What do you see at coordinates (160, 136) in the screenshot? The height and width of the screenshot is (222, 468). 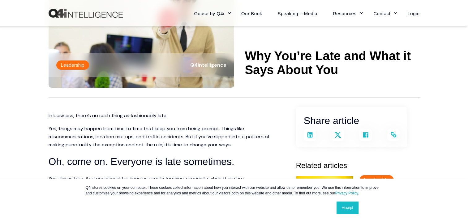 I see `p: Yes, things may happen from time to time that keep you from being prompt. Things like miscommunic...` at bounding box center [160, 136].